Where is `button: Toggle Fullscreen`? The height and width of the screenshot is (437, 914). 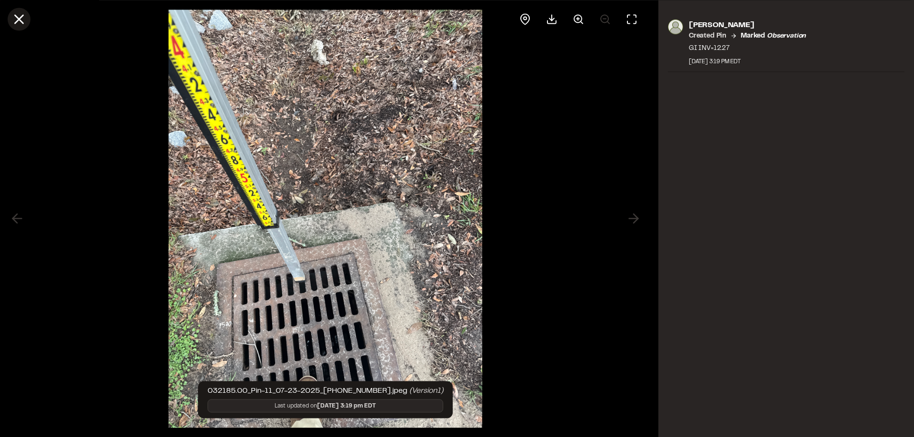
button: Toggle Fullscreen is located at coordinates (632, 19).